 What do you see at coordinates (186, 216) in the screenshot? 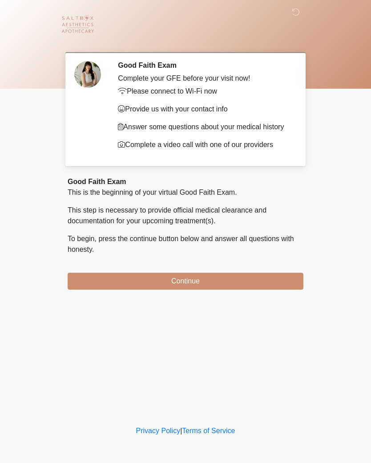
I see `p: This step is necessary to provide official medical clearance and documentation for your upcoming ...` at bounding box center [186, 216].